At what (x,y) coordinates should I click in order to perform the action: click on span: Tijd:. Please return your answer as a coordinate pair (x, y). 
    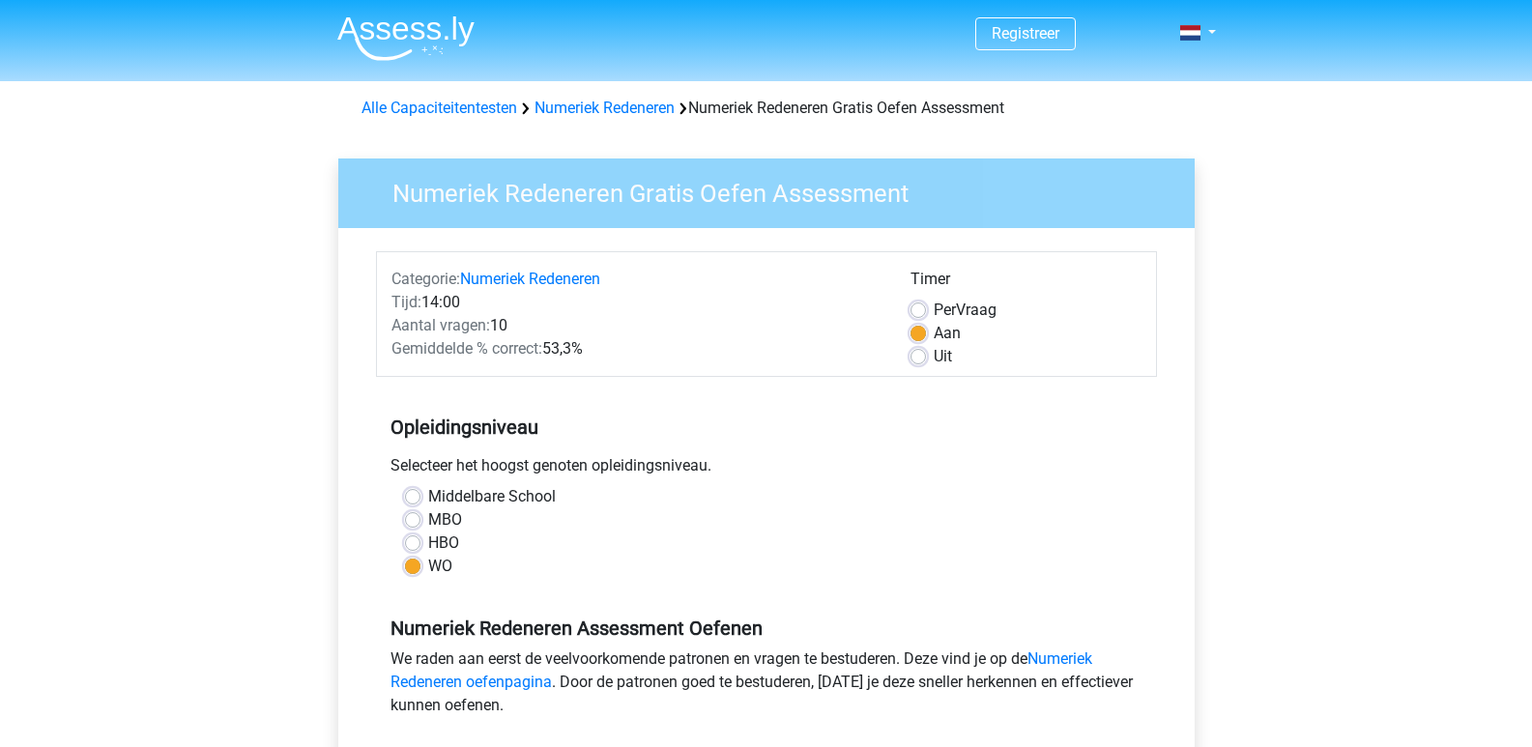
    Looking at the image, I should click on (406, 302).